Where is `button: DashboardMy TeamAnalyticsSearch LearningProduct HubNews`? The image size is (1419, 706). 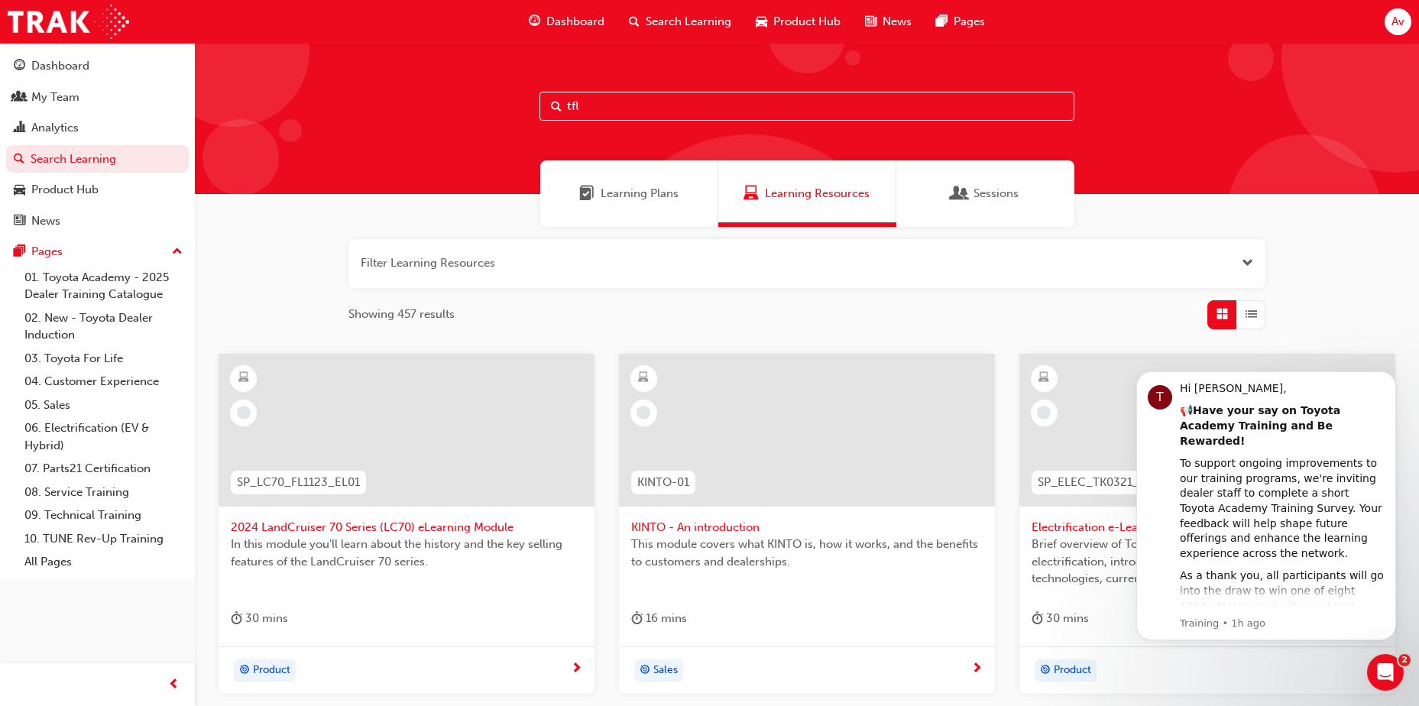 button: DashboardMy TeamAnalyticsSearch LearningProduct HubNews is located at coordinates (97, 143).